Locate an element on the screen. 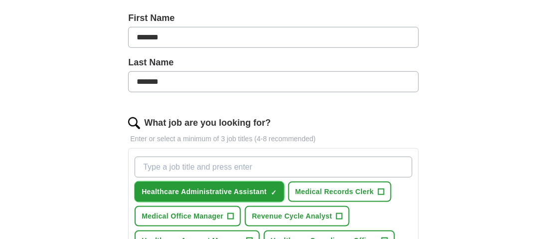  button: Healthcare Administrative Assistant✓ is located at coordinates (210, 192).